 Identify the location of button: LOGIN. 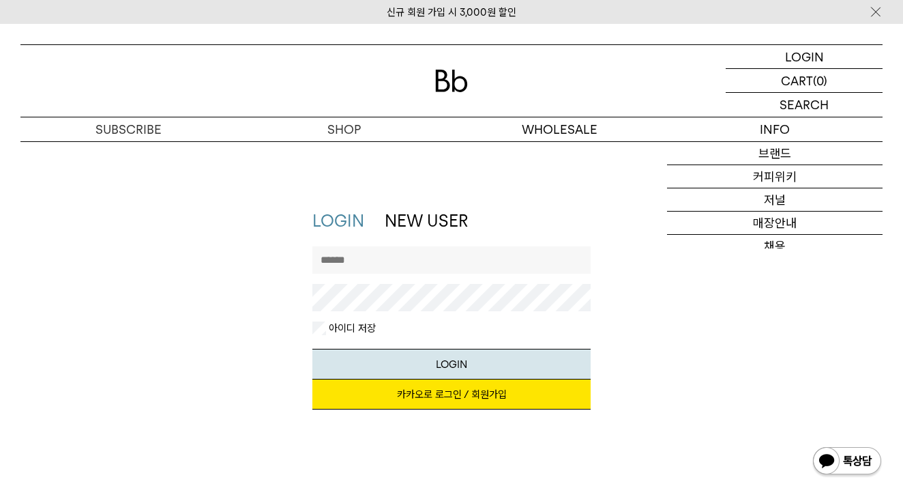
(452, 364).